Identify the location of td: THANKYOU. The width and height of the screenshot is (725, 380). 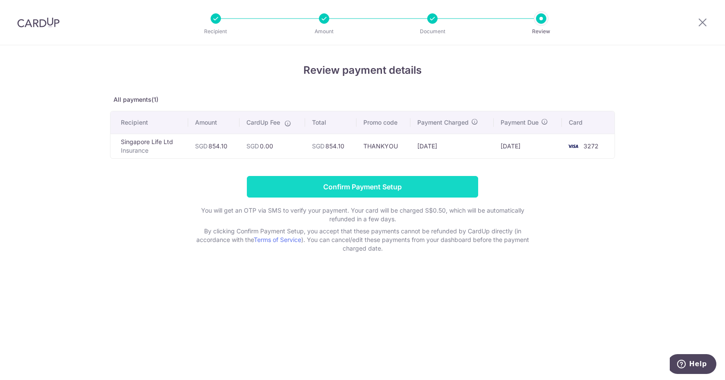
(383, 146).